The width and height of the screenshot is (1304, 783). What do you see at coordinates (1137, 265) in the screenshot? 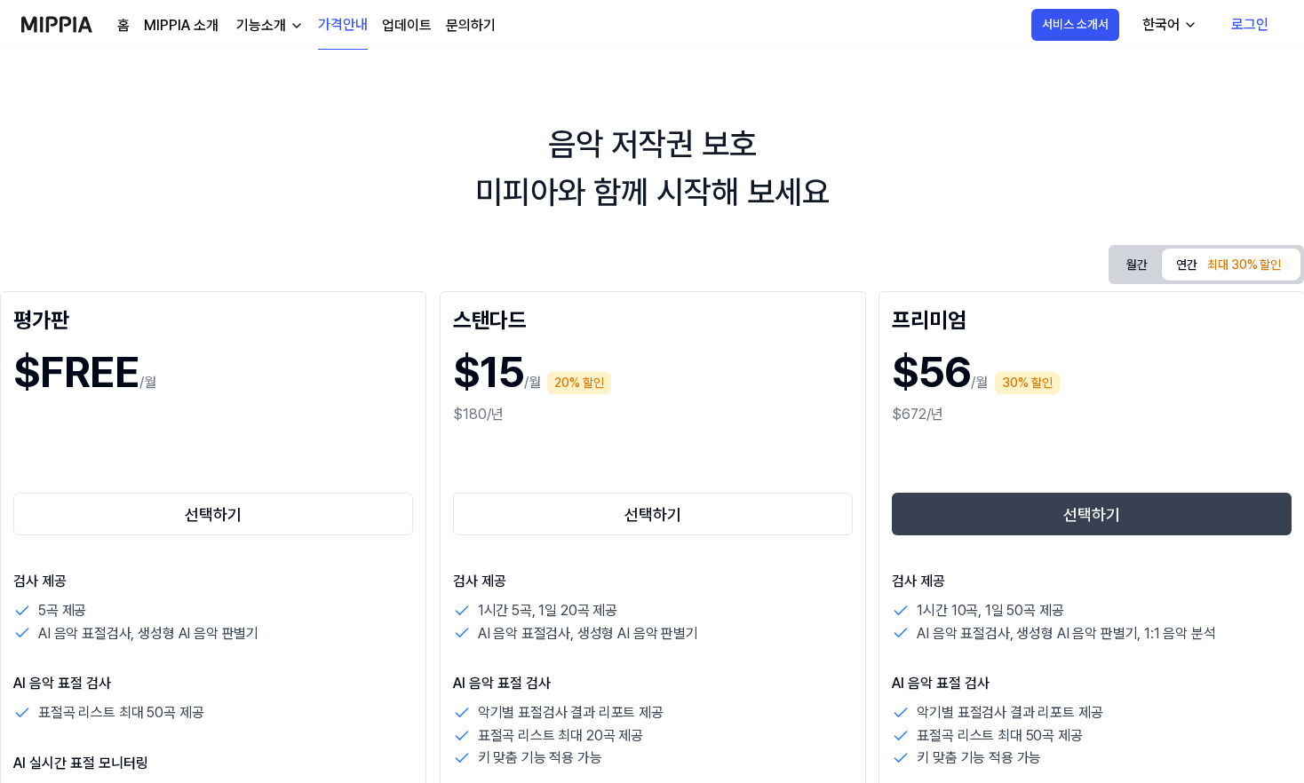
I see `button: 월간` at bounding box center [1137, 265].